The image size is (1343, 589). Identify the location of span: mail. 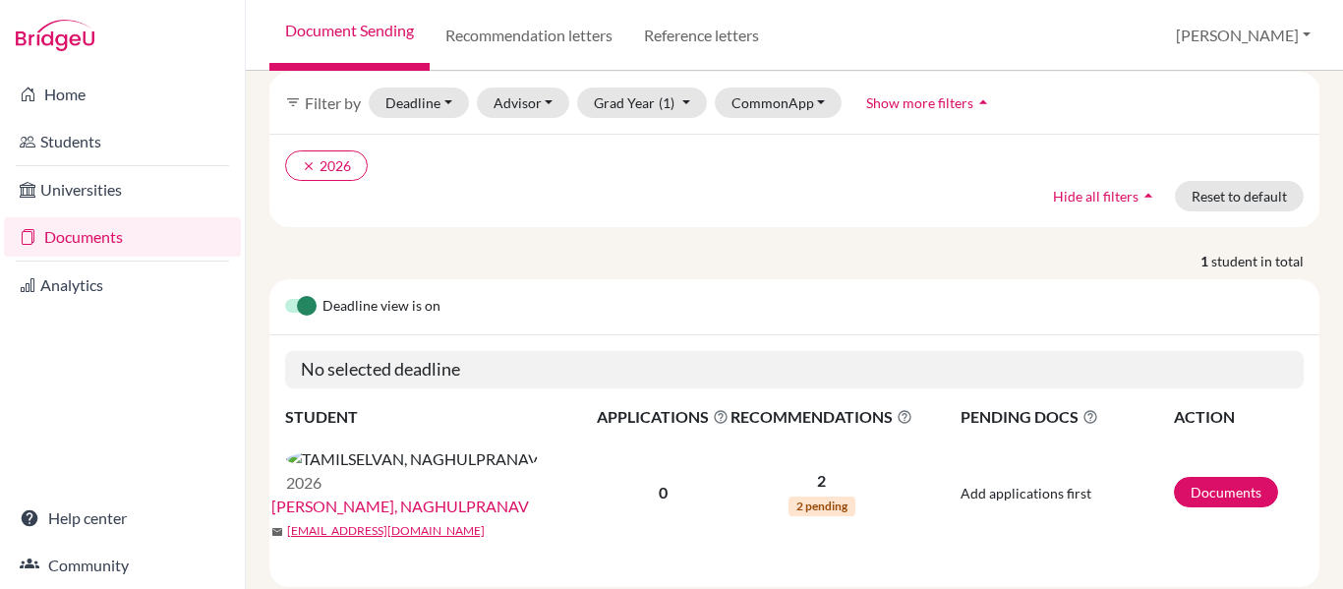
(277, 532).